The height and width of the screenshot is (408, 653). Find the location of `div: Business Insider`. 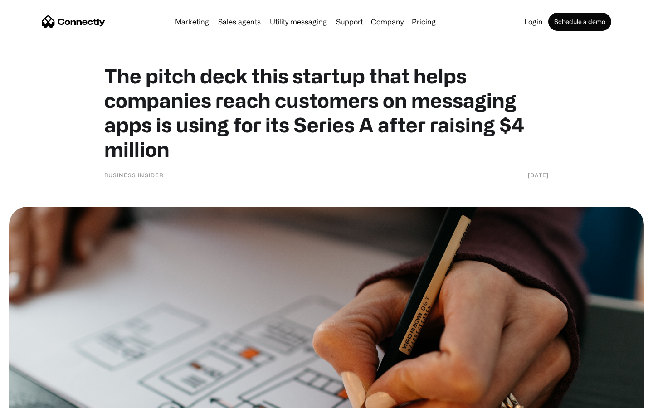

div: Business Insider is located at coordinates (134, 175).